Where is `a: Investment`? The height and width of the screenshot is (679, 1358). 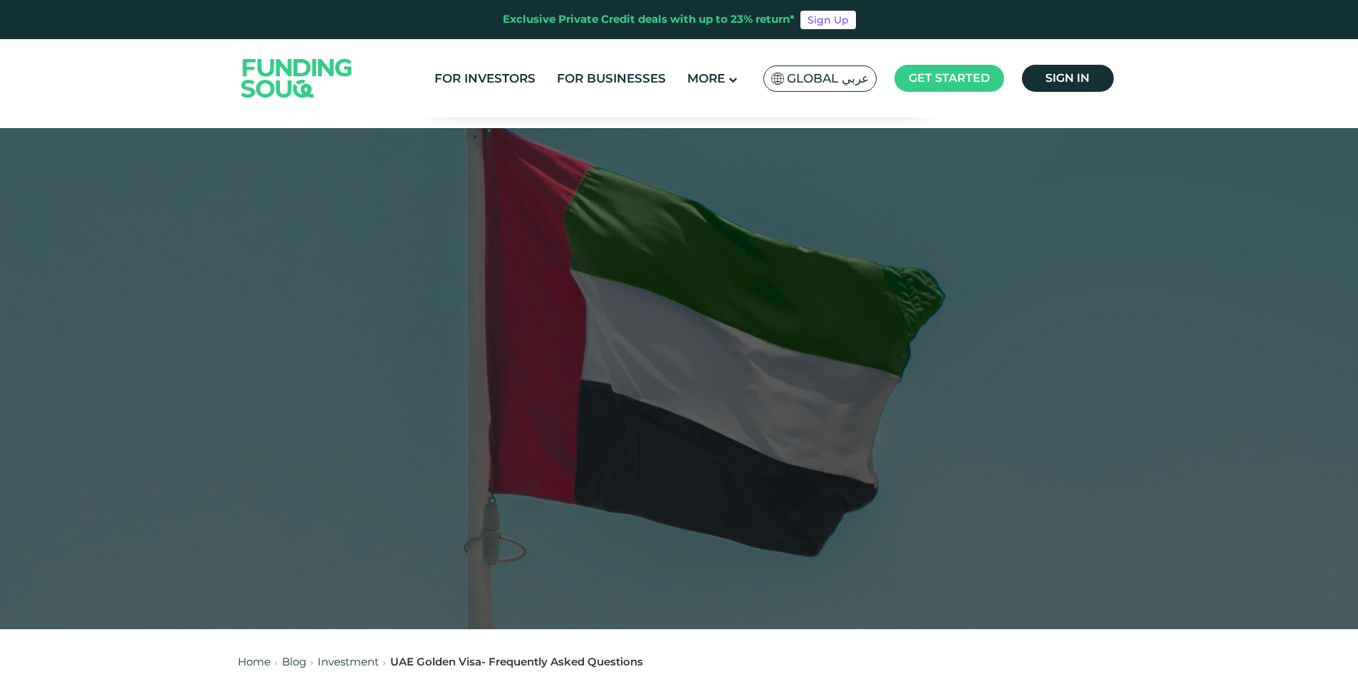 a: Investment is located at coordinates (348, 661).